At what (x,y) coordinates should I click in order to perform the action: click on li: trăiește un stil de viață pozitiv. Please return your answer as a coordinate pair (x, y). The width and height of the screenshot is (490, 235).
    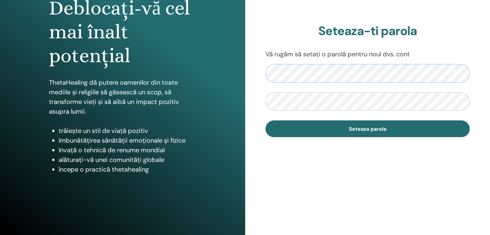
    Looking at the image, I should click on (127, 131).